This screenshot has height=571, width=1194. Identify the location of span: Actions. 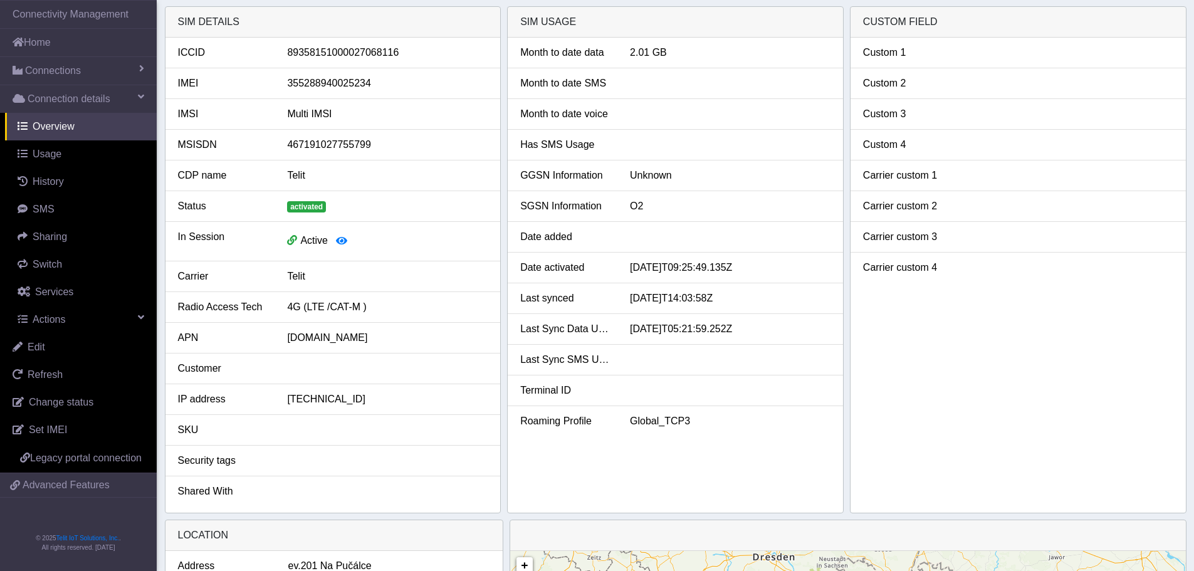
(49, 319).